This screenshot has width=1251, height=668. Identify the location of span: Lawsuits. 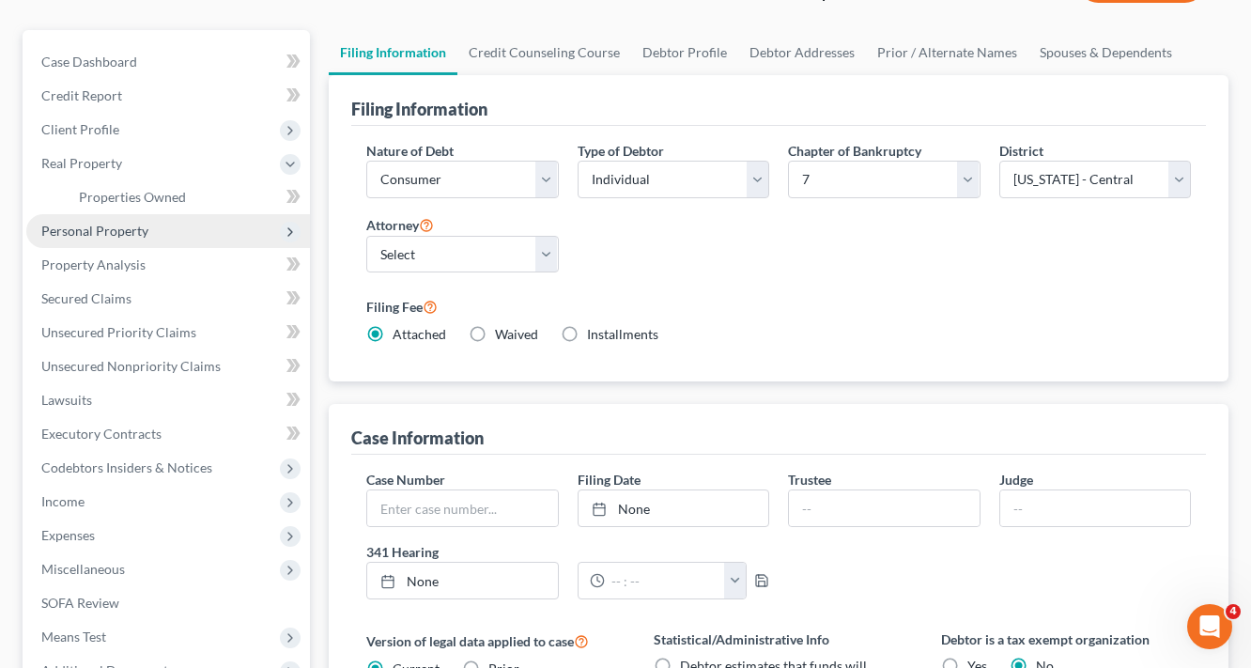
(67, 399).